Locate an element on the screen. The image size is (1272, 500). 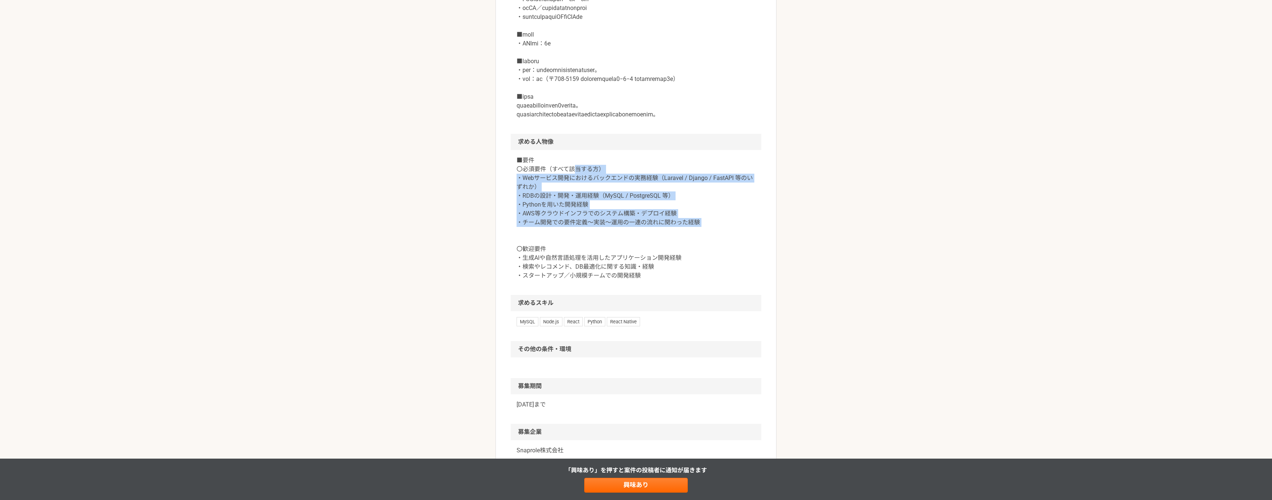
h2: 募集期間 is located at coordinates (636, 386).